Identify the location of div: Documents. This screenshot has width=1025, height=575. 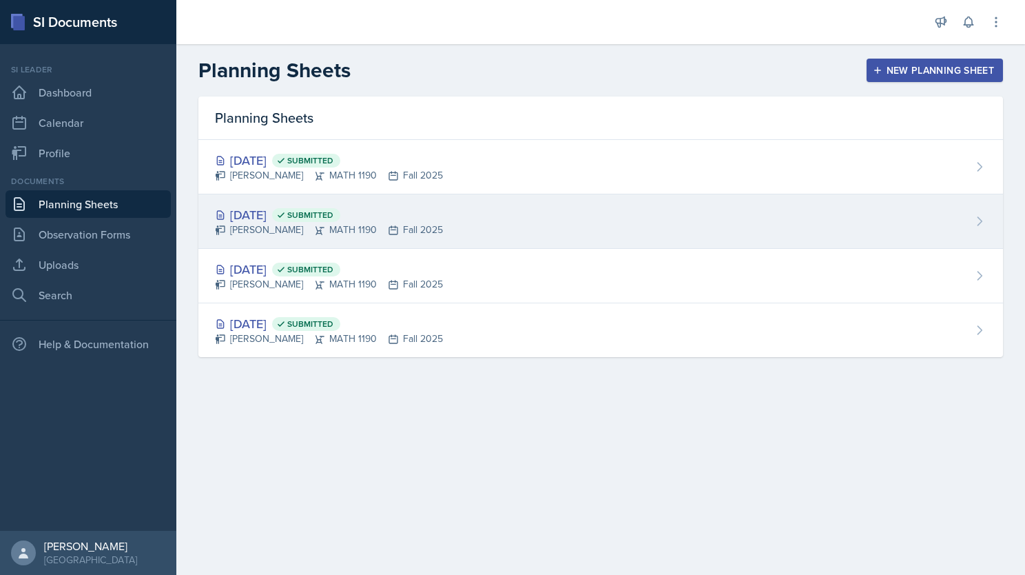
(88, 181).